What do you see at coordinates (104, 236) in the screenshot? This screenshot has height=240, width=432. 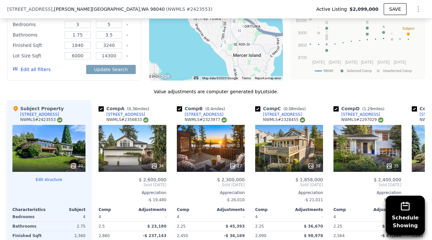 I see `span: 2,880` at bounding box center [104, 236].